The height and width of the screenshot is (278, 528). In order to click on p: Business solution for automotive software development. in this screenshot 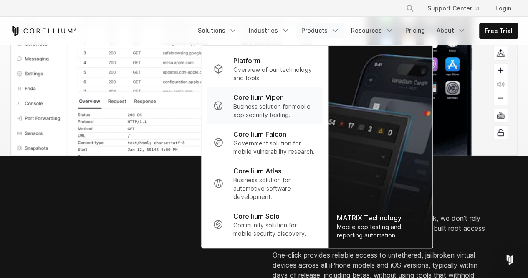, I will do `click(275, 188)`.